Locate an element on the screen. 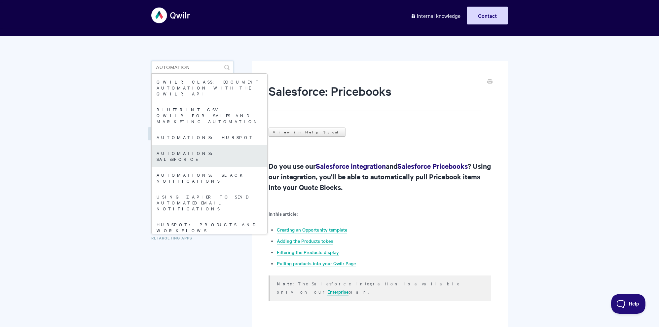 The height and width of the screenshot is (327, 659). a: View in Help Scout is located at coordinates (307, 132).